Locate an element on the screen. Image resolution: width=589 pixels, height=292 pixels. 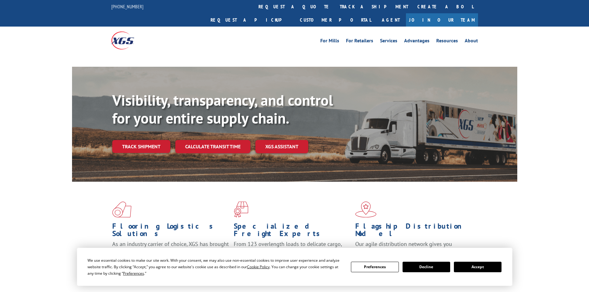
a: For Mills is located at coordinates (330, 42).